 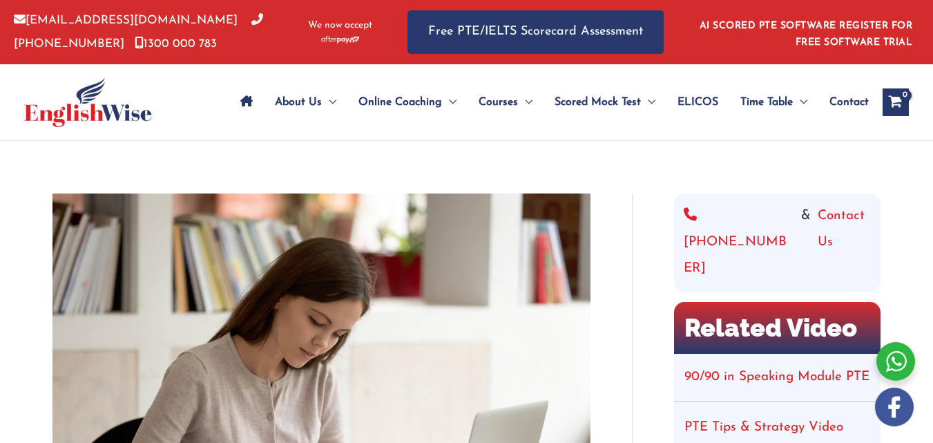 What do you see at coordinates (88, 102) in the screenshot?
I see `img: cropped-ew-logo` at bounding box center [88, 102].